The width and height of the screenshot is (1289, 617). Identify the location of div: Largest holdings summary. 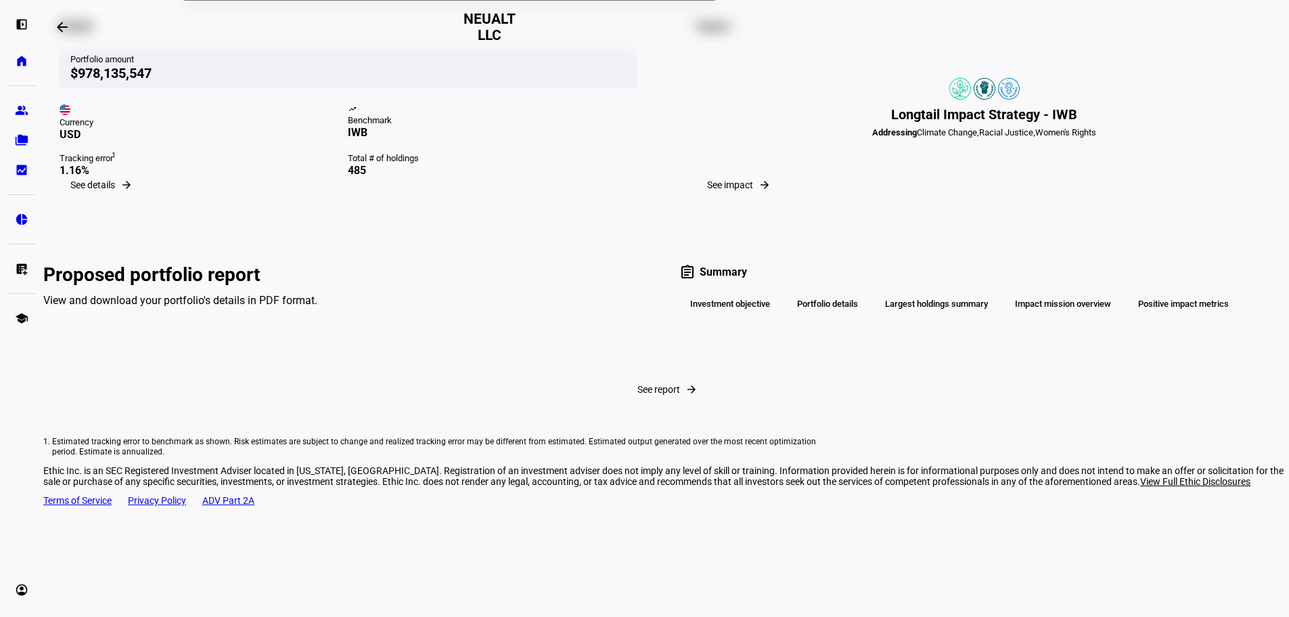
(937, 304).